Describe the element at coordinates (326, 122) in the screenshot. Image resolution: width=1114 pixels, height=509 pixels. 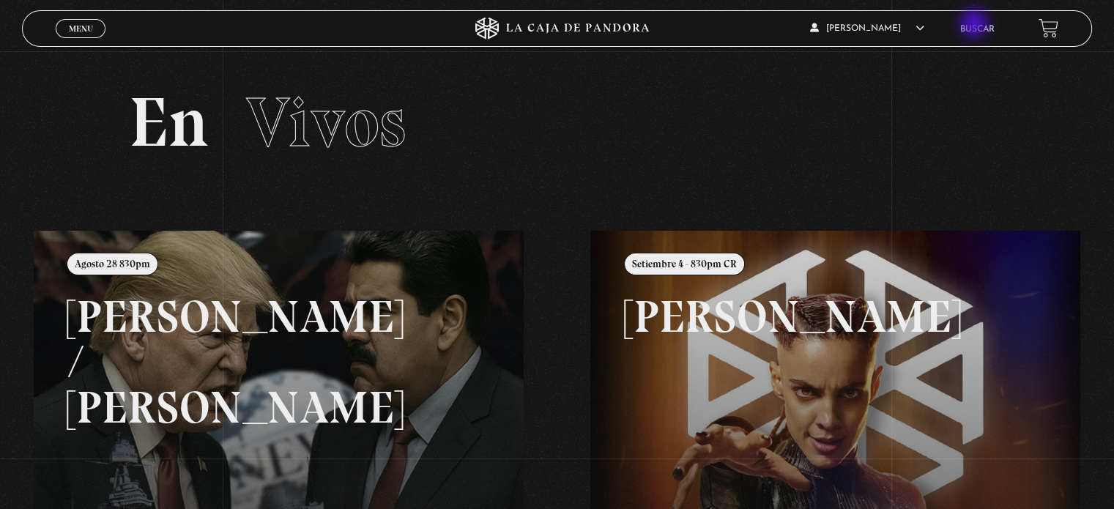
I see `span: Vivos` at that location.